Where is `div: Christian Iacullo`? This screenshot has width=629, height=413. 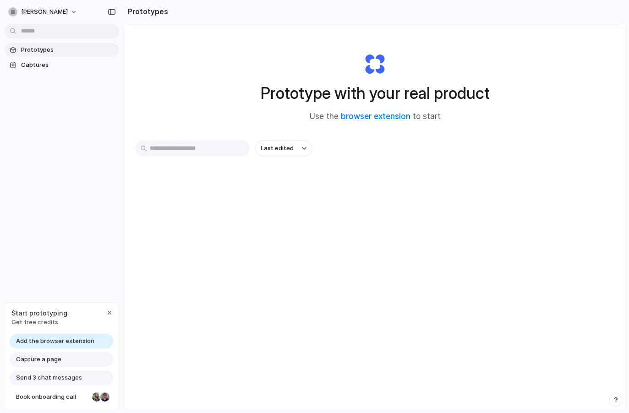
div: Christian Iacullo is located at coordinates (105, 397).